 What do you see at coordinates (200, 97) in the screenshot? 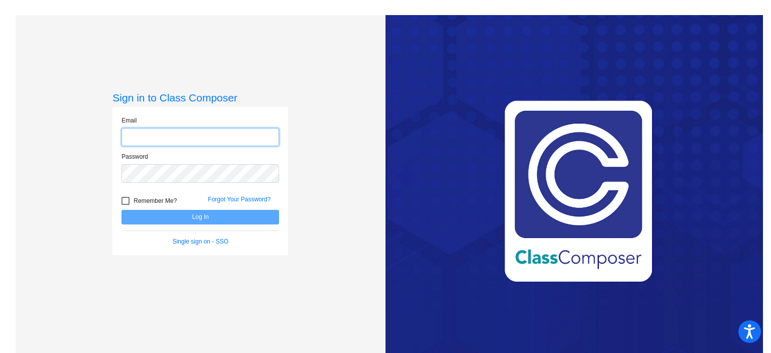
I see `h3: Sign in to Class Composer` at bounding box center [200, 97].